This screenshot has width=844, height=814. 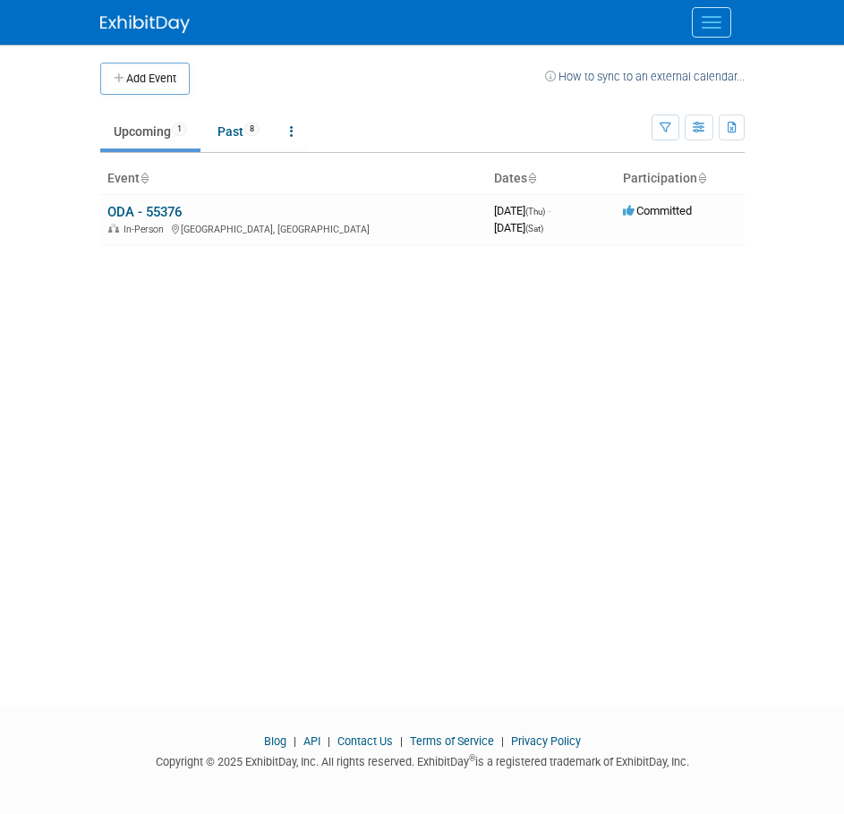 I want to click on a: Blog, so click(x=275, y=741).